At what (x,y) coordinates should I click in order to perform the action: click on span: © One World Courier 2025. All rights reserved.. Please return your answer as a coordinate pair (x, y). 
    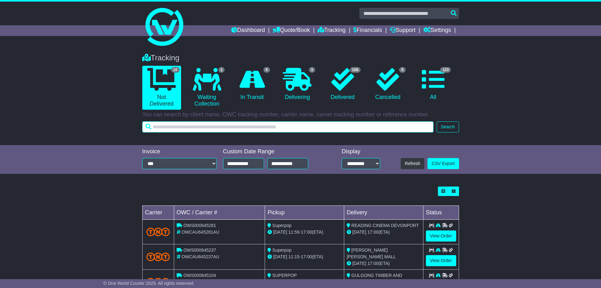
    Looking at the image, I should click on (149, 283).